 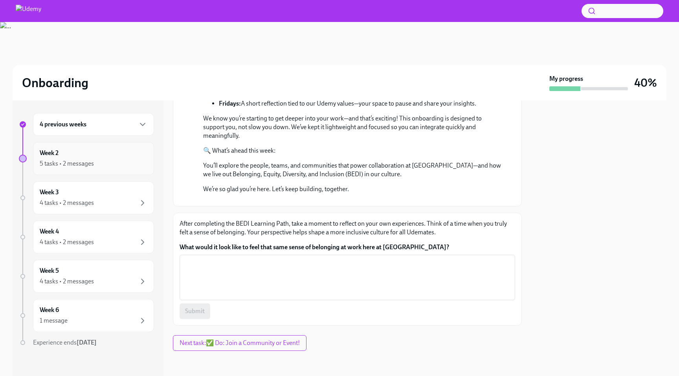 I want to click on button: Next task:✅ Do: Join a Community or Event!, so click(x=240, y=343).